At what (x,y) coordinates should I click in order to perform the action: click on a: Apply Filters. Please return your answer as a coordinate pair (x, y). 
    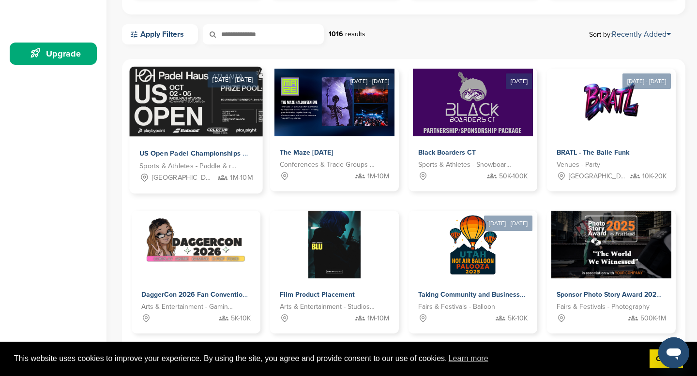
    Looking at the image, I should click on (160, 34).